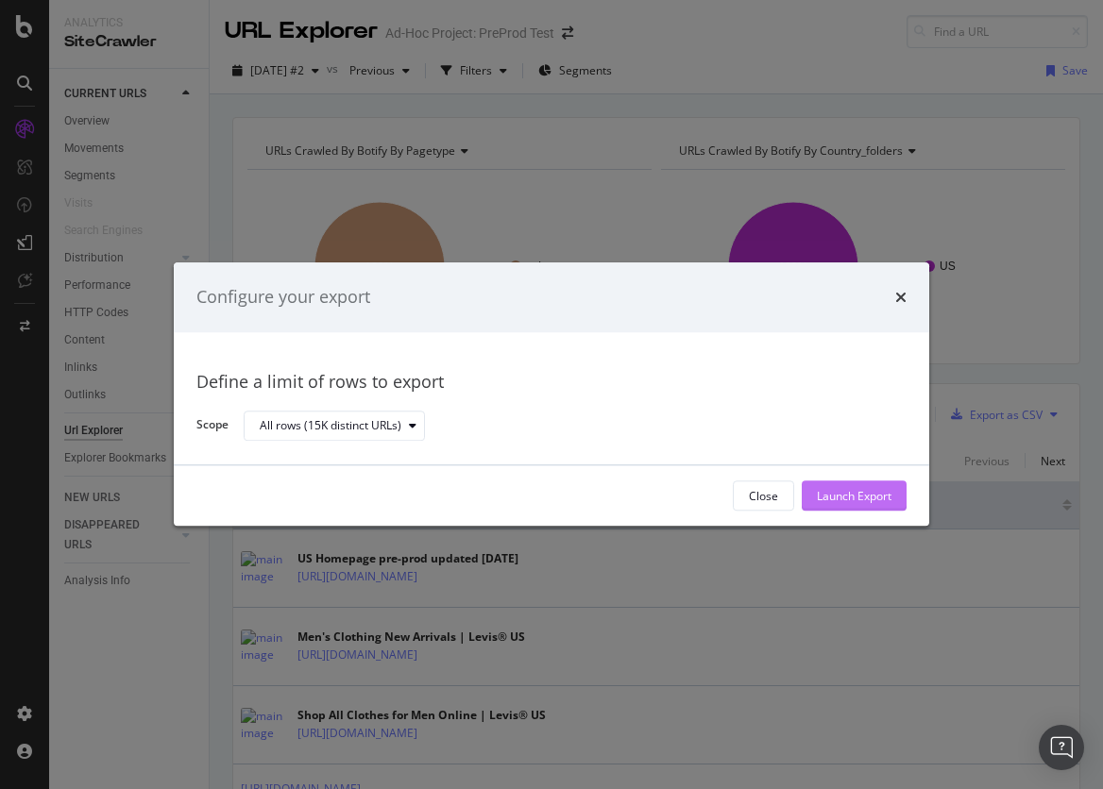 This screenshot has height=789, width=1103. What do you see at coordinates (901, 297) in the screenshot?
I see `div: times` at bounding box center [901, 297].